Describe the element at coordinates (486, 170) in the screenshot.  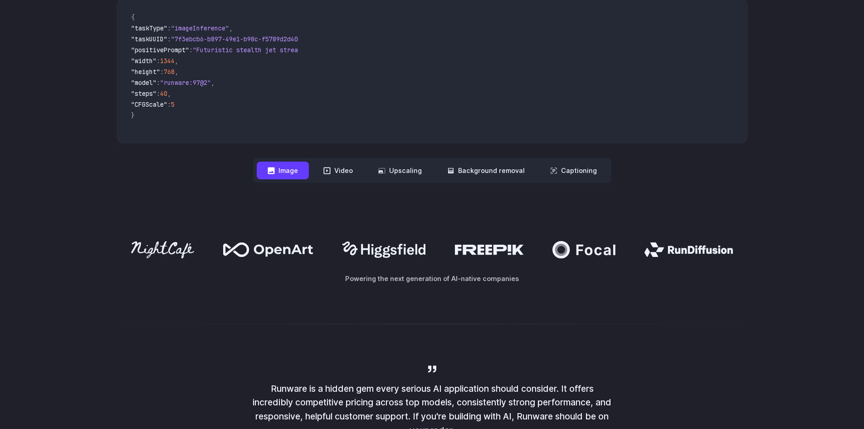
I see `button: Background removal` at that location.